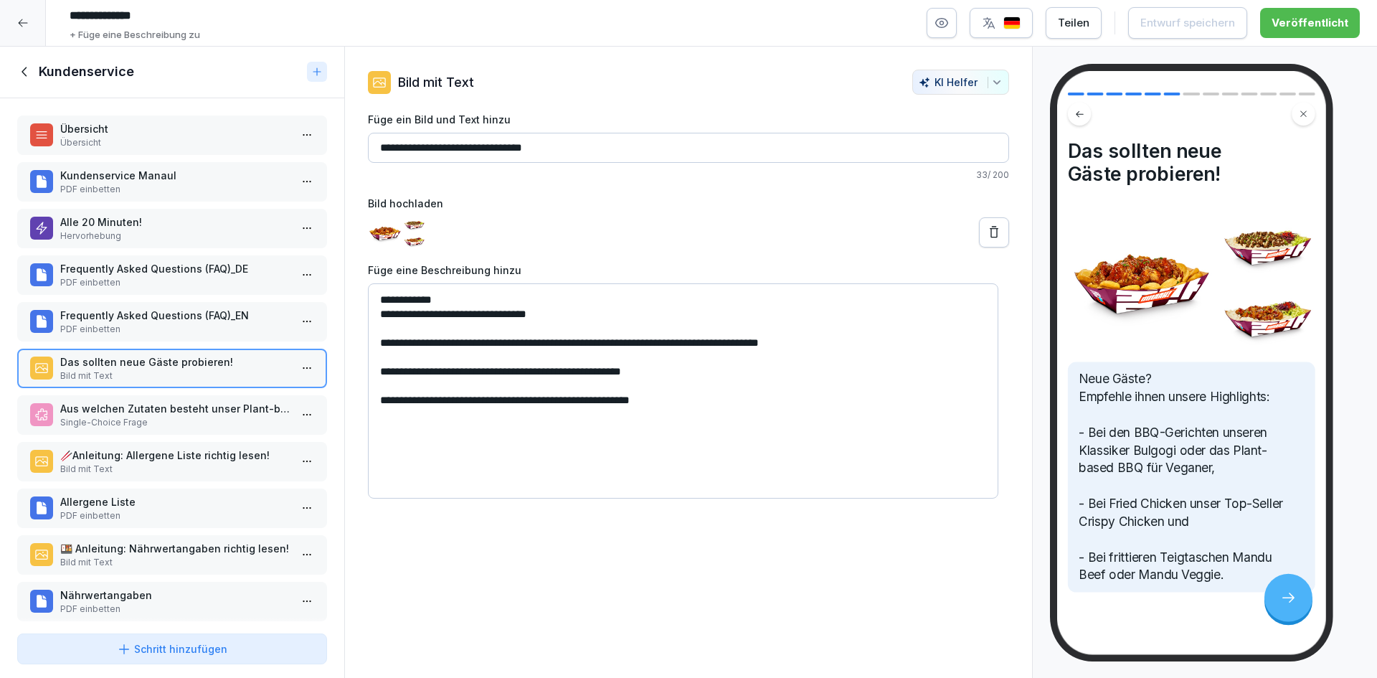 This screenshot has height=678, width=1377. What do you see at coordinates (172, 228) in the screenshot?
I see `div: Alle 20 Minuten!Hervorhebung` at bounding box center [172, 228].